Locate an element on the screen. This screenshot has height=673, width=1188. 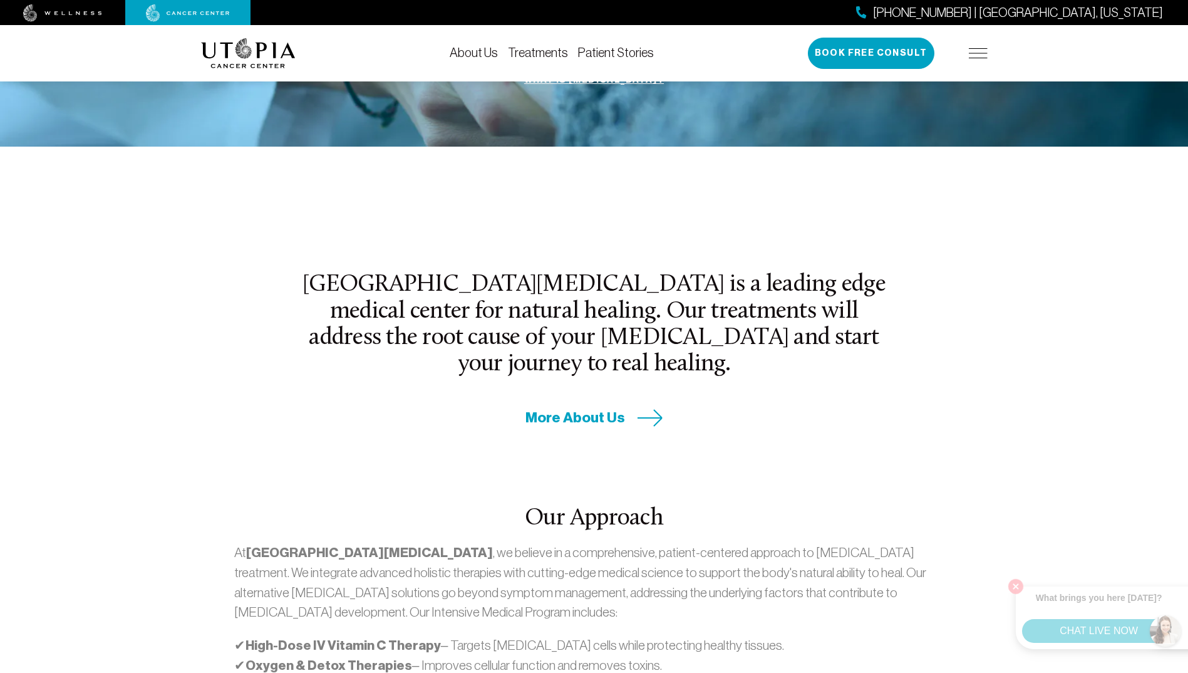
img: wellness is located at coordinates (63, 13).